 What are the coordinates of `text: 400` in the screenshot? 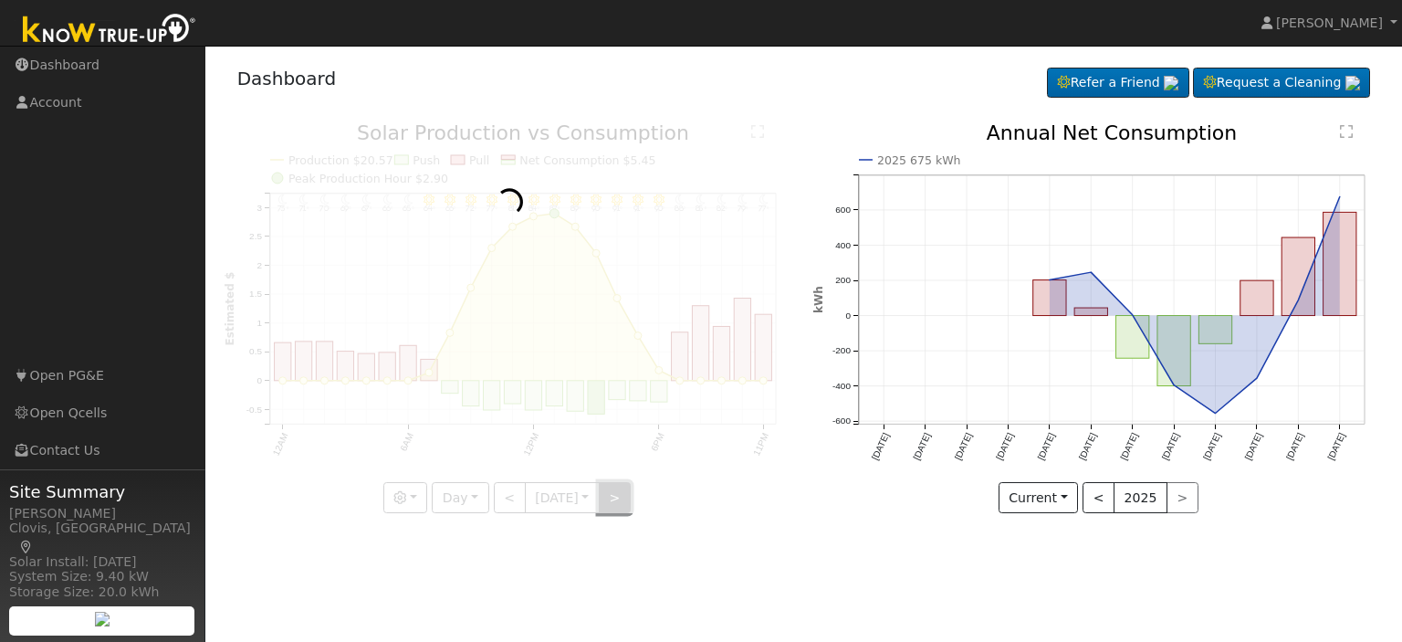 It's located at (843, 245).